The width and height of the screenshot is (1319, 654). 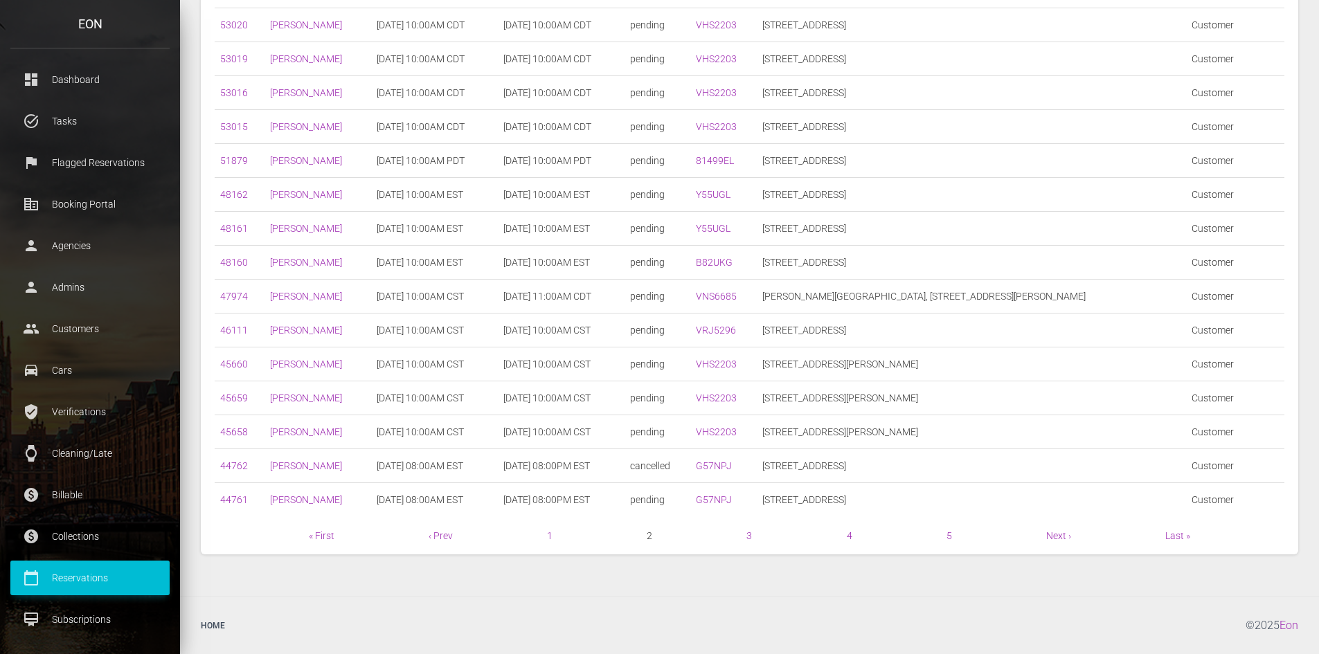 What do you see at coordinates (90, 620) in the screenshot?
I see `a: card_membership Subscriptions` at bounding box center [90, 620].